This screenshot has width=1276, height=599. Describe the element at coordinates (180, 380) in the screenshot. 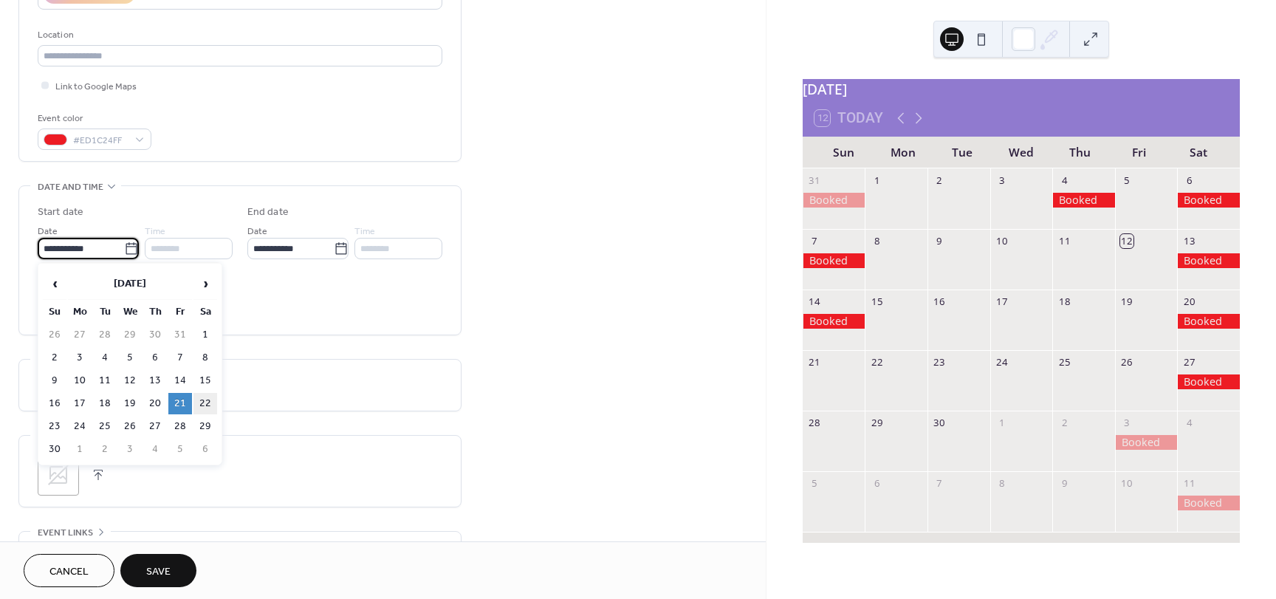

I see `td: 14` at that location.